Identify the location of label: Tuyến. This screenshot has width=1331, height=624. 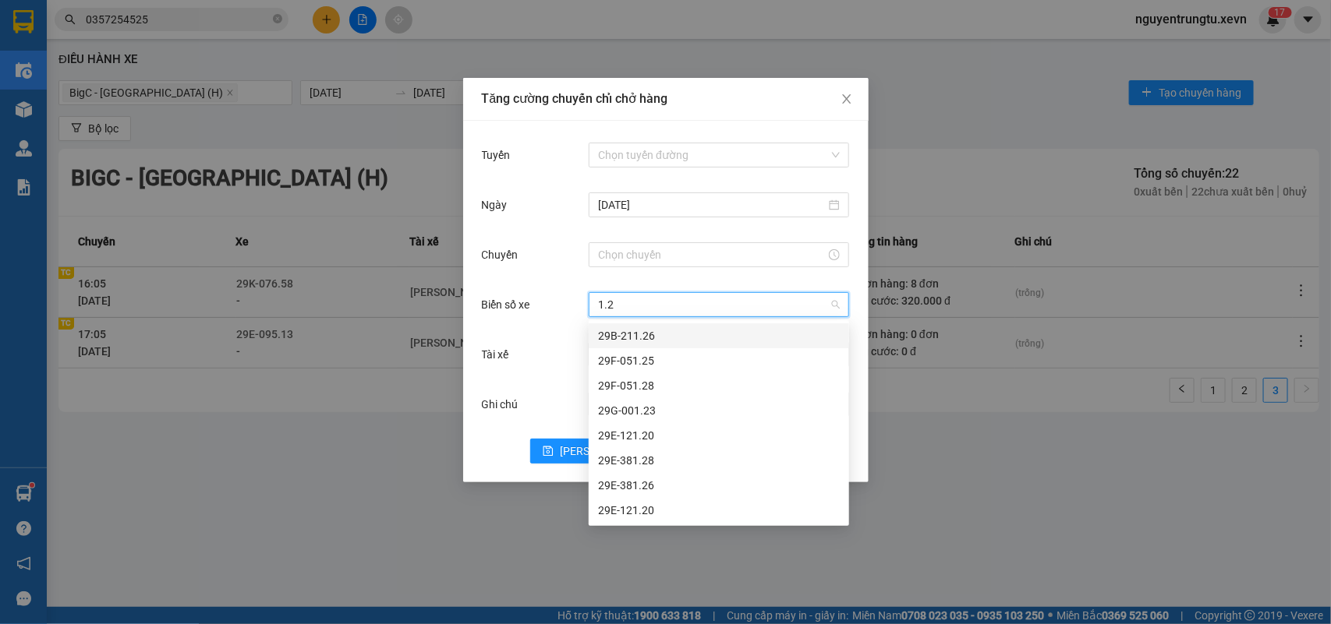
(500, 155).